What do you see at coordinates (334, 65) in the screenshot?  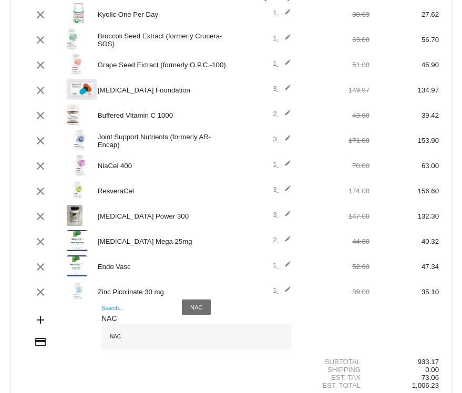 I see `div: 51.00` at bounding box center [334, 65].